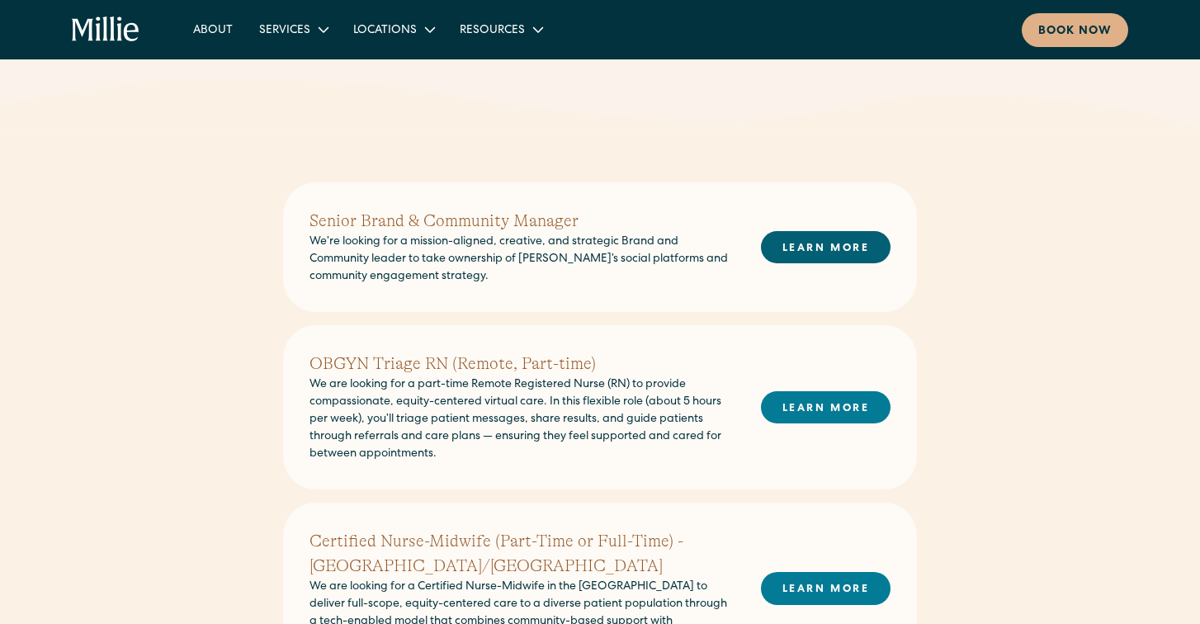 This screenshot has width=1200, height=624. What do you see at coordinates (1074, 31) in the screenshot?
I see `div: Book now` at bounding box center [1074, 31].